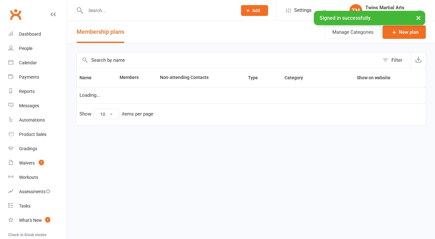 This screenshot has height=239, width=435. What do you see at coordinates (28, 63) in the screenshot?
I see `div: Calendar` at bounding box center [28, 63].